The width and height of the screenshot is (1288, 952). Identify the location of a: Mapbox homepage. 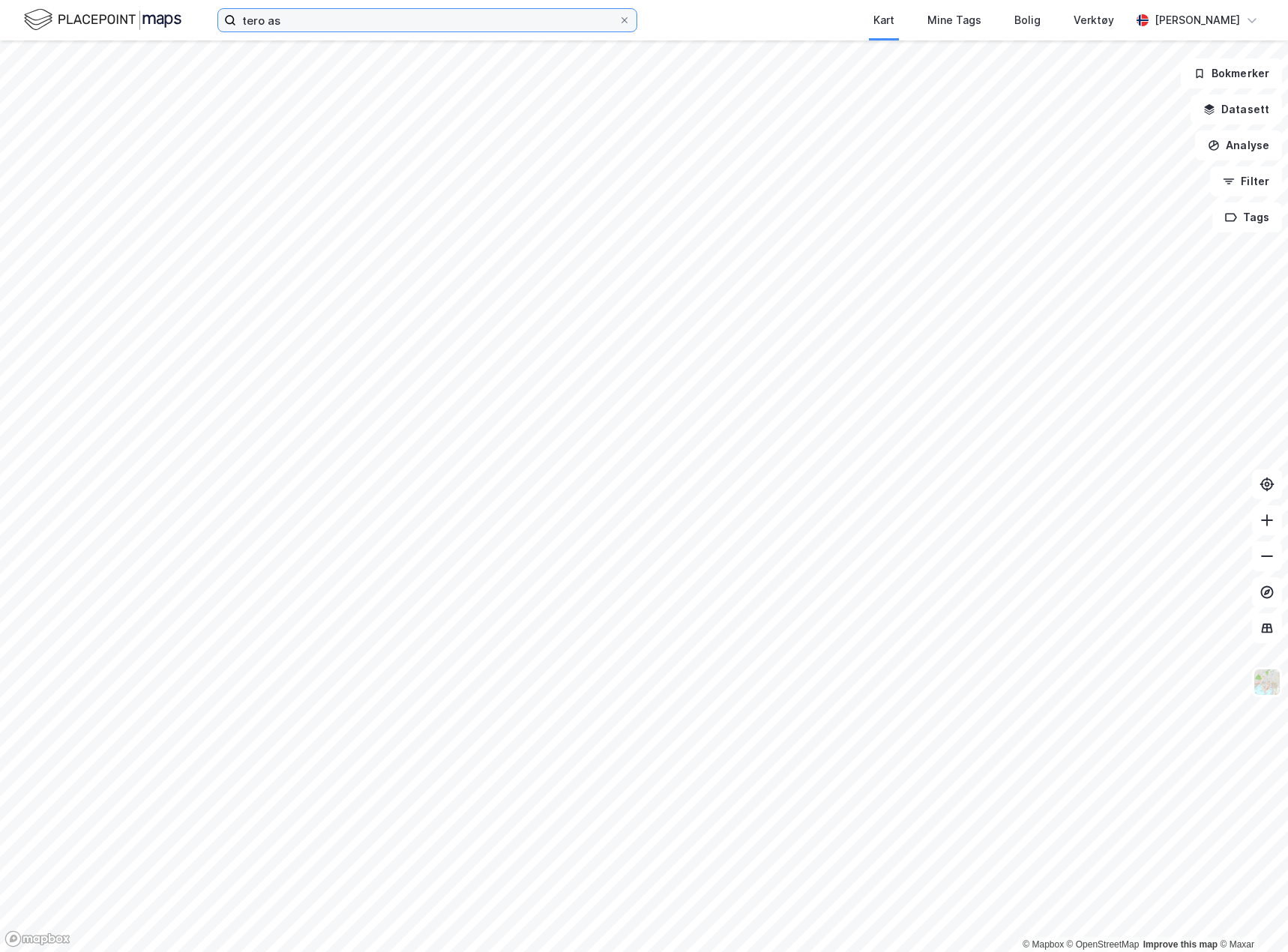
(37, 939).